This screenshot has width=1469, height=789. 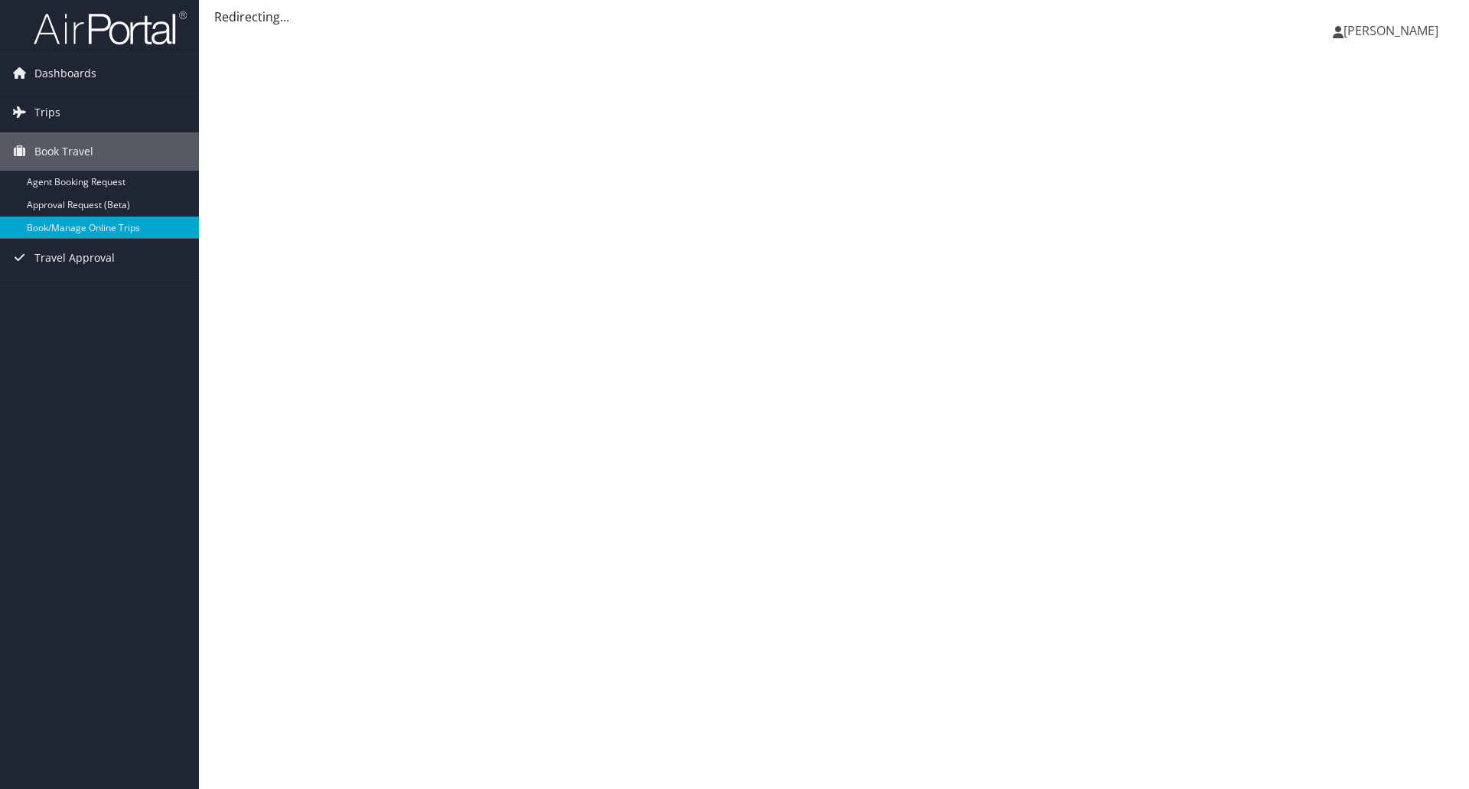 What do you see at coordinates (64, 152) in the screenshot?
I see `span: Book Travel` at bounding box center [64, 152].